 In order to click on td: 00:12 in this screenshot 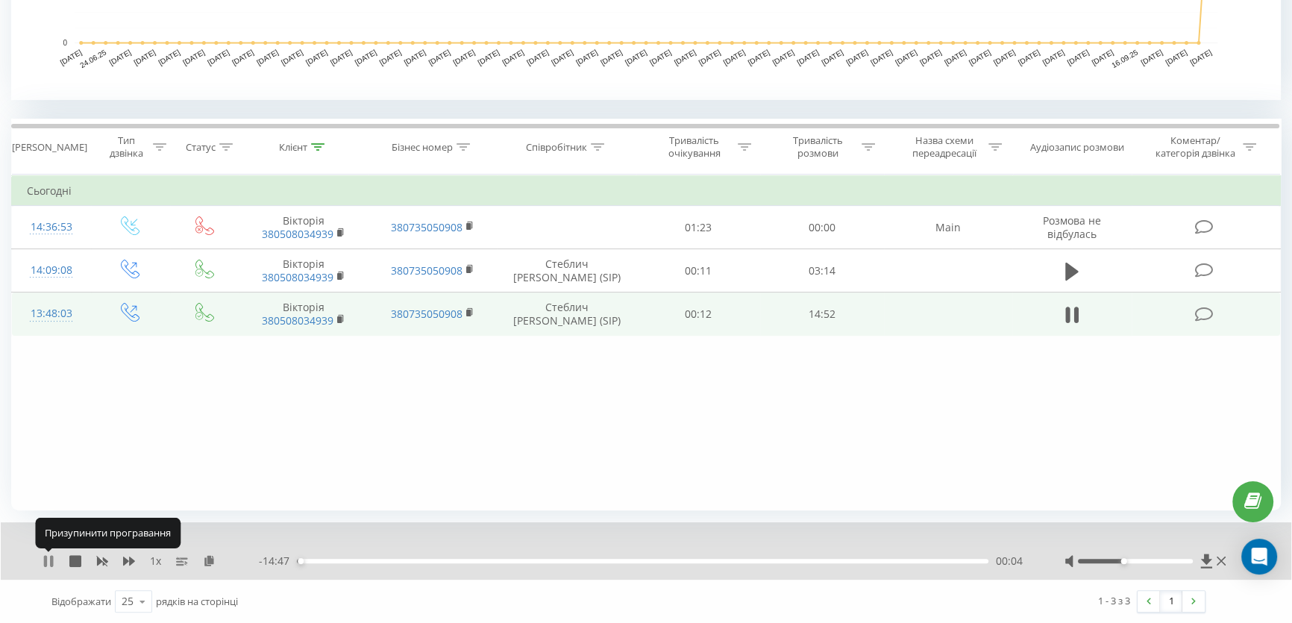, I will do `click(697, 314)`.